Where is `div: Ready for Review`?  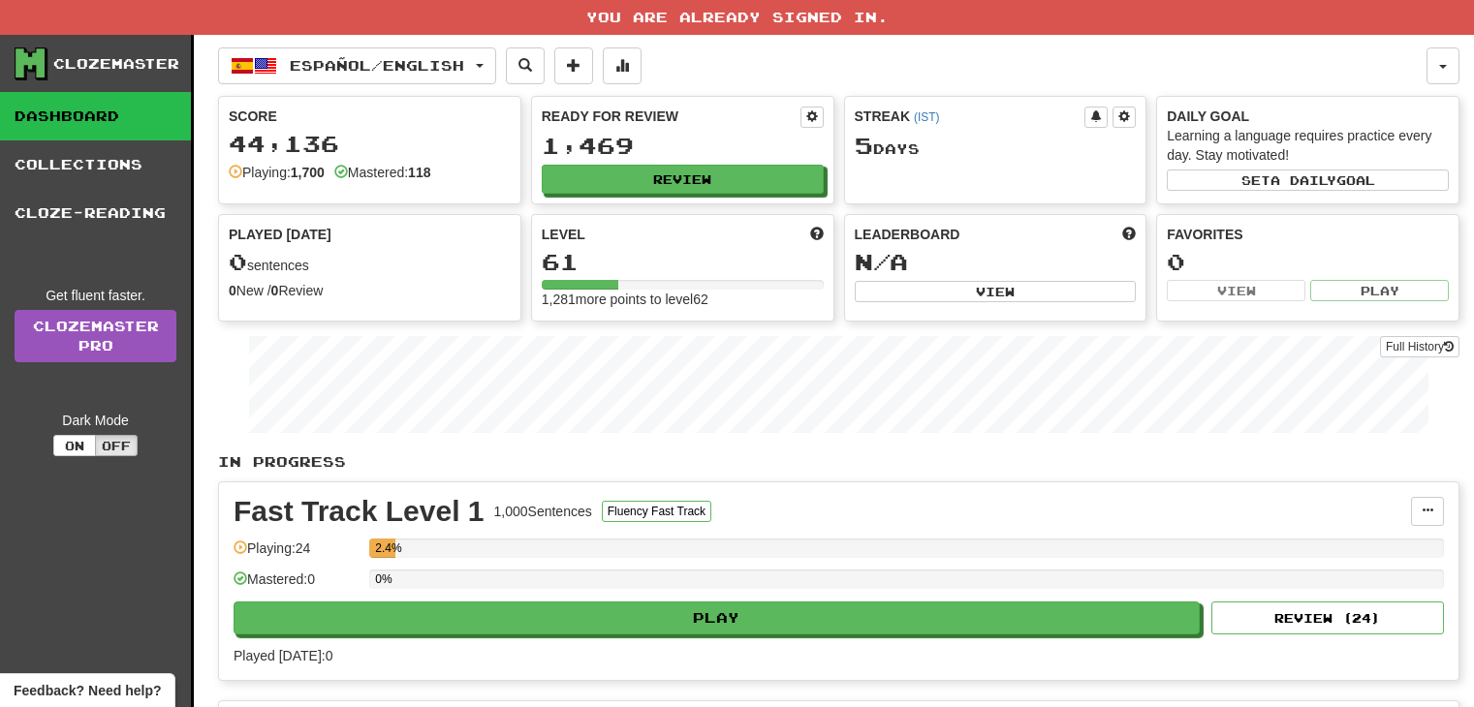
div: Ready for Review is located at coordinates (671, 116).